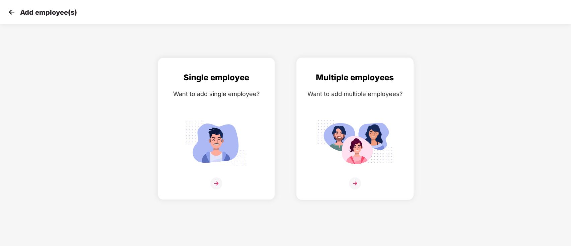 This screenshot has width=571, height=246. What do you see at coordinates (216, 94) in the screenshot?
I see `div: Want to add single employee?` at bounding box center [216, 94].